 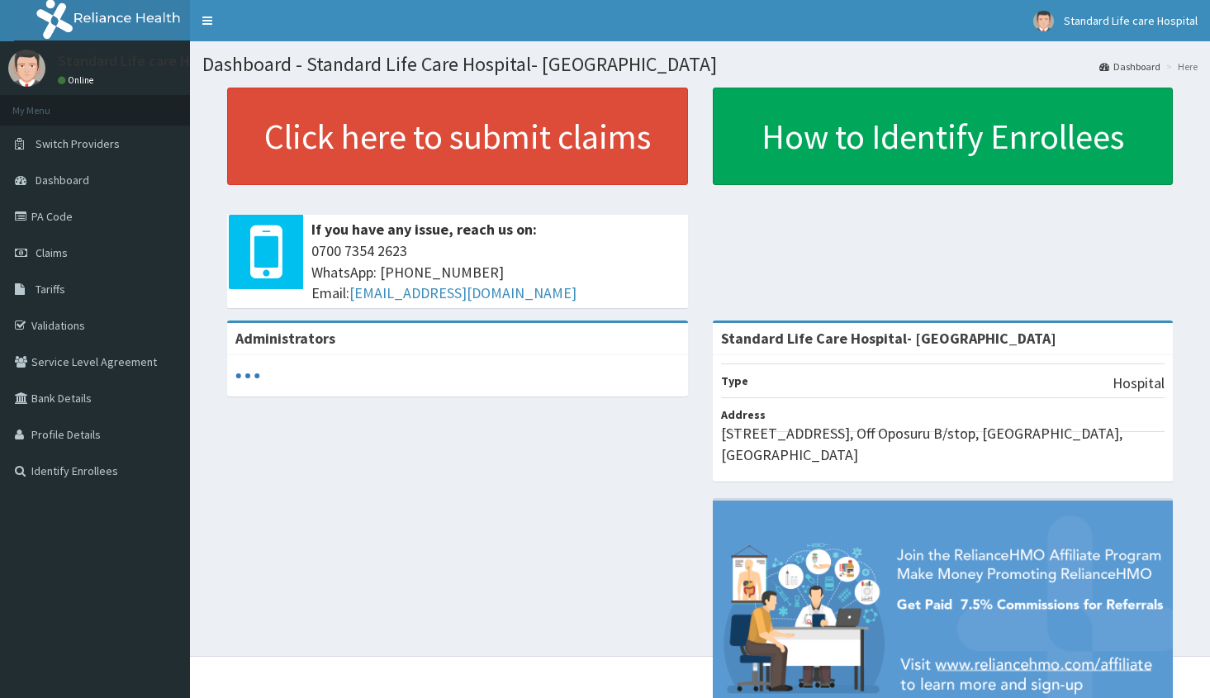 What do you see at coordinates (734, 381) in the screenshot?
I see `b: Type` at bounding box center [734, 381].